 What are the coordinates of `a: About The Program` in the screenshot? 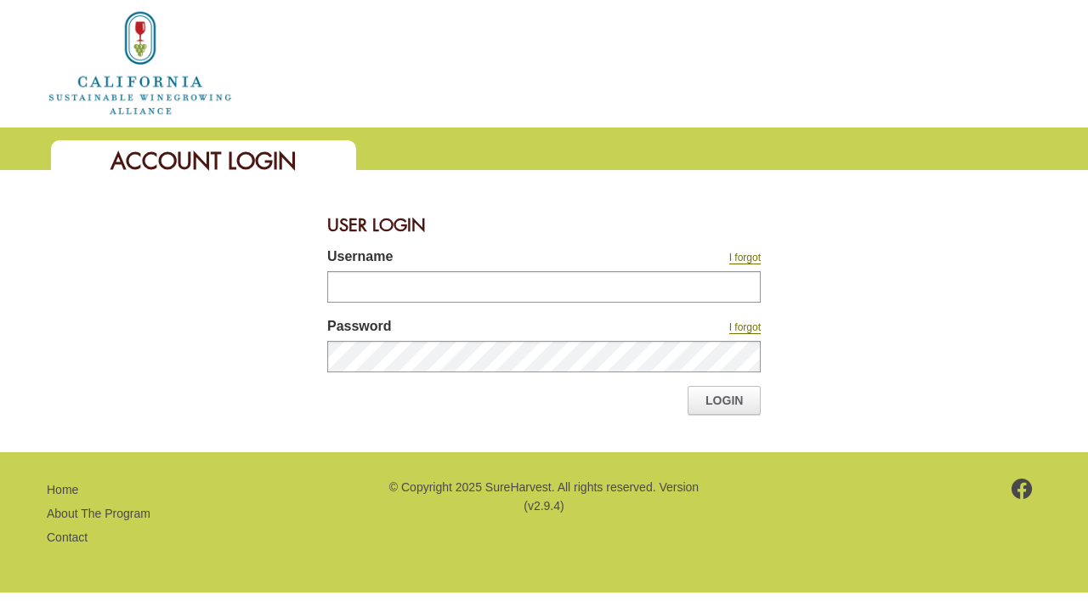 It's located at (99, 513).